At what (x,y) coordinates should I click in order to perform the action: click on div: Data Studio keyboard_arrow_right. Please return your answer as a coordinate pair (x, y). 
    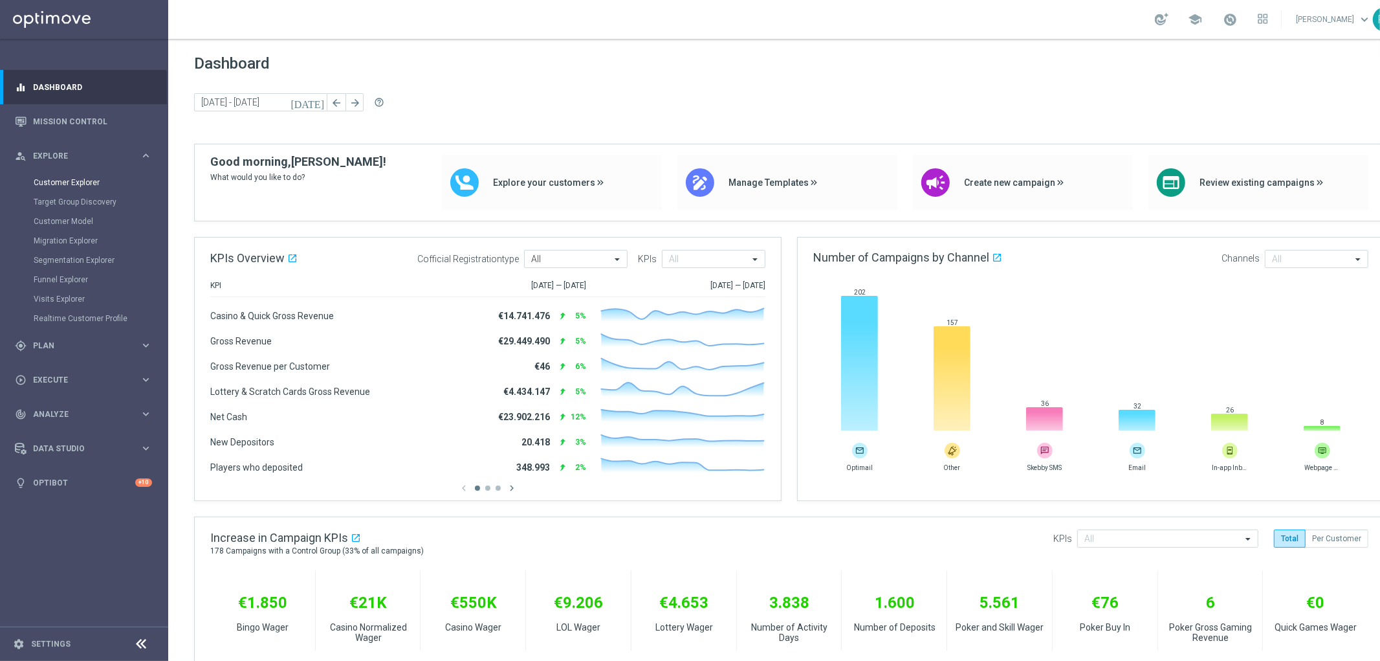
    Looking at the image, I should click on (83, 448).